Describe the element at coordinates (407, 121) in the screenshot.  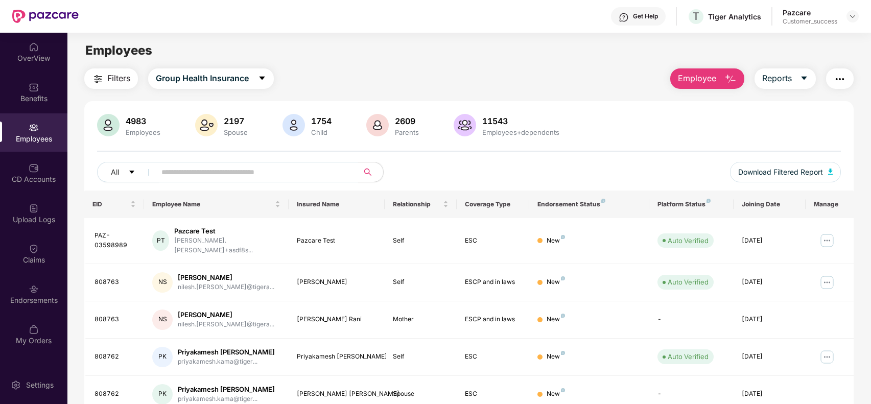
I see `div: 2609` at that location.